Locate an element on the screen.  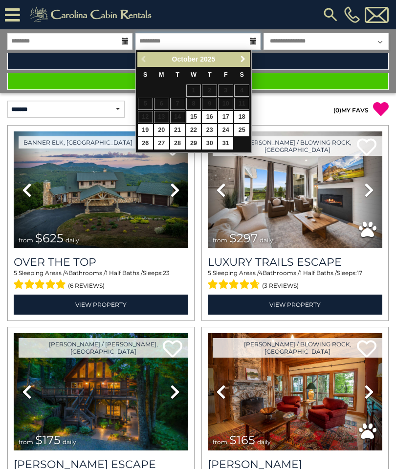
span: 0 is located at coordinates (337, 110).